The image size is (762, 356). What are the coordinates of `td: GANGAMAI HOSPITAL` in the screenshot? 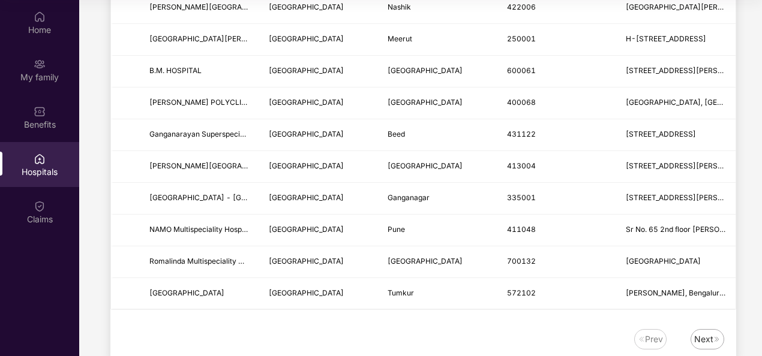 It's located at (199, 167).